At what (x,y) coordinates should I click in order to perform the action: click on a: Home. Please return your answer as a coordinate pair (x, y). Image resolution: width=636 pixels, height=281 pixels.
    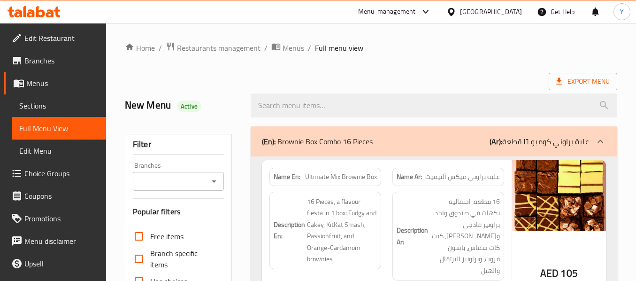
    Looking at the image, I should click on (140, 48).